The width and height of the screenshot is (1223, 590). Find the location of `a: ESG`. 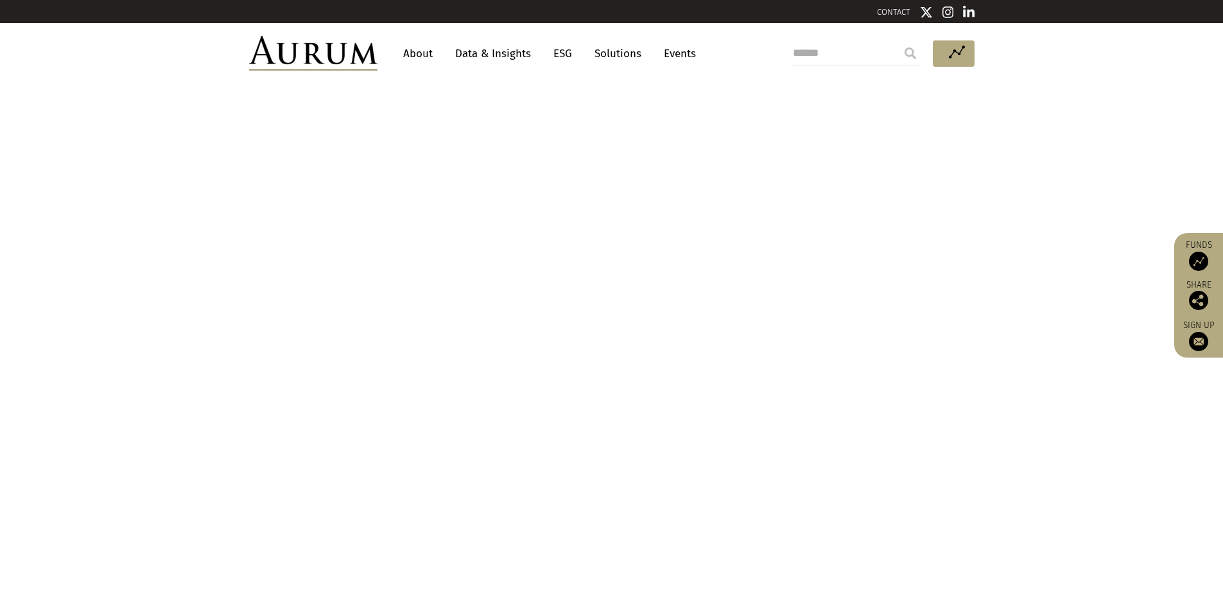

a: ESG is located at coordinates (563, 53).